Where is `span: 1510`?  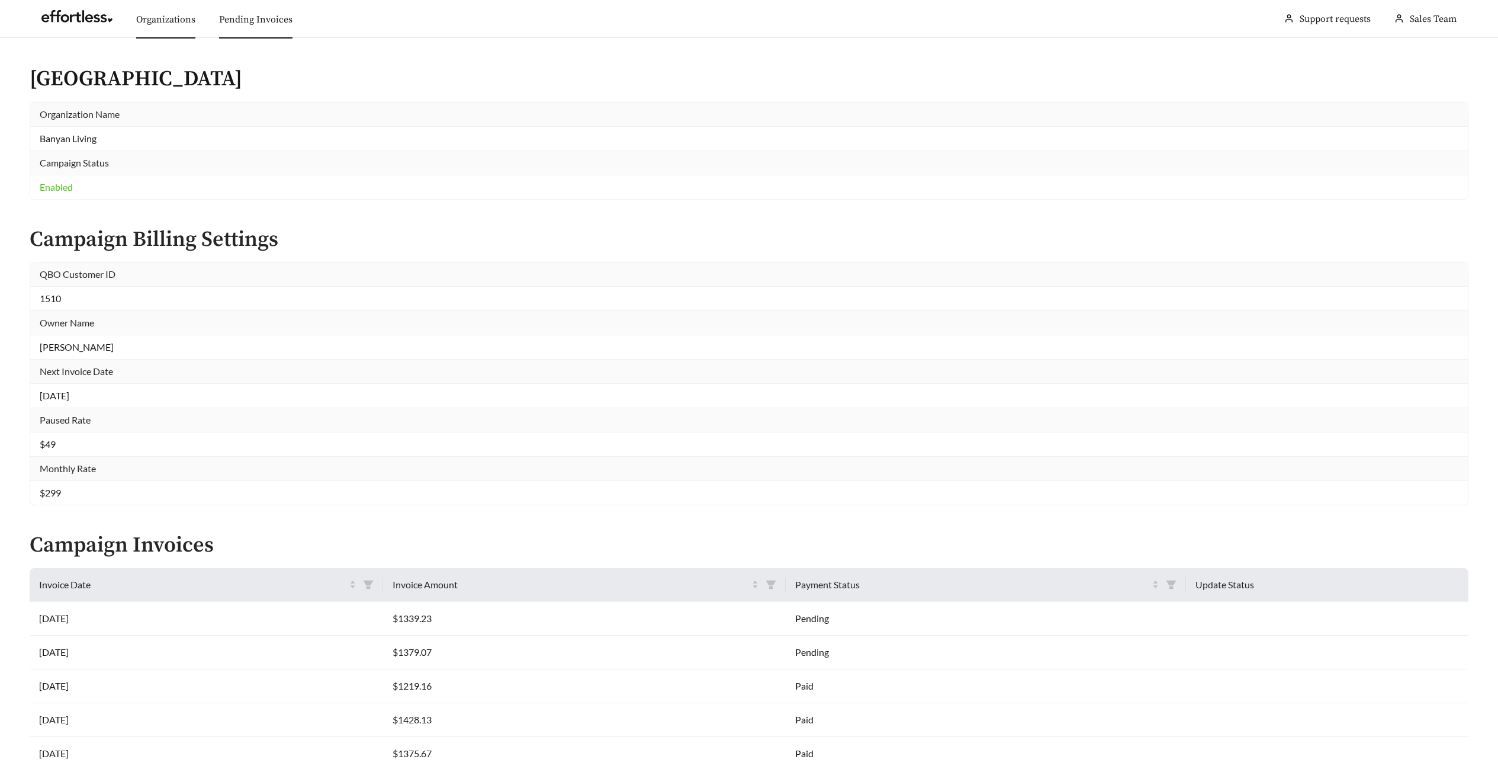 span: 1510 is located at coordinates (50, 298).